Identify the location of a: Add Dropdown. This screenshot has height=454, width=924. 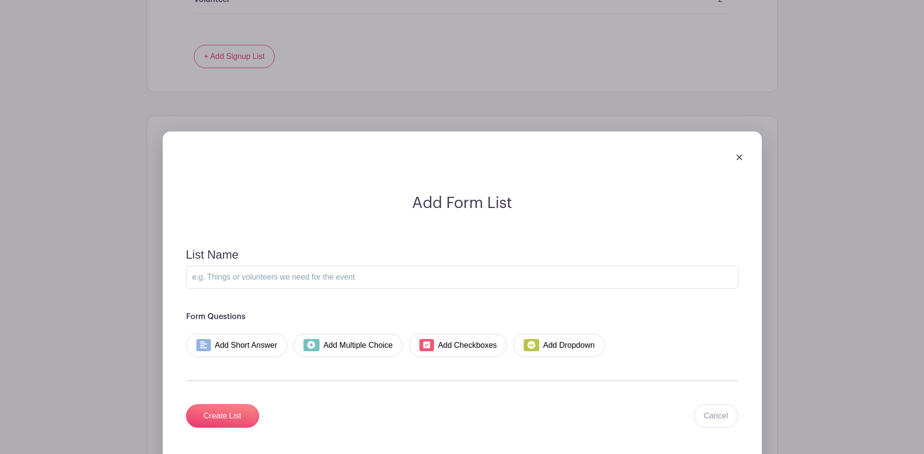
(559, 345).